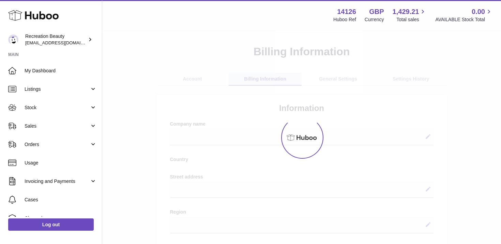  What do you see at coordinates (61, 71) in the screenshot?
I see `span: My Dashboard` at bounding box center [61, 71].